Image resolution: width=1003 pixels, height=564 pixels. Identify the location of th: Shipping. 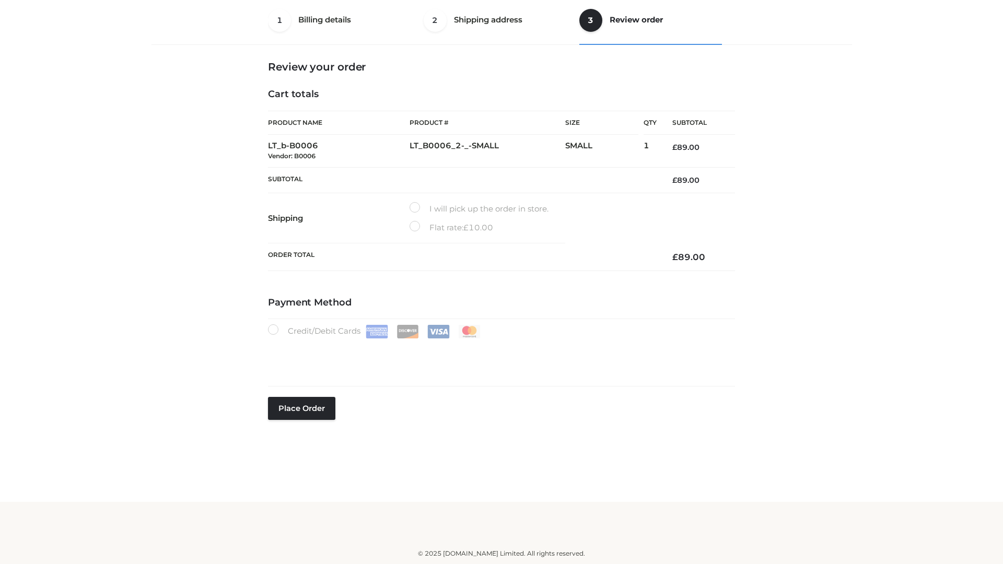
(338, 218).